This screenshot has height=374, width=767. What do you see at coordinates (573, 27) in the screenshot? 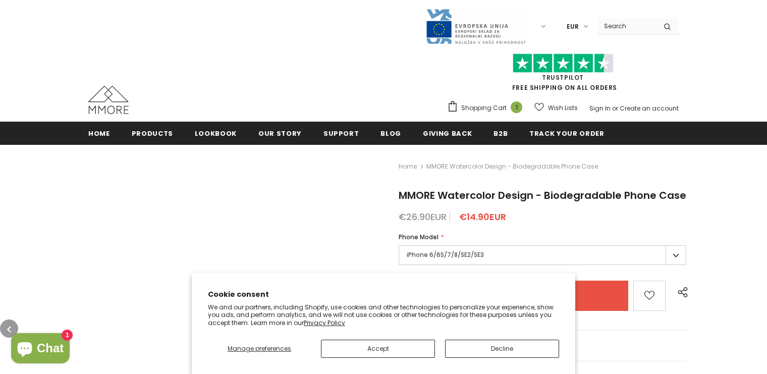
I see `span: EUR` at bounding box center [573, 27].